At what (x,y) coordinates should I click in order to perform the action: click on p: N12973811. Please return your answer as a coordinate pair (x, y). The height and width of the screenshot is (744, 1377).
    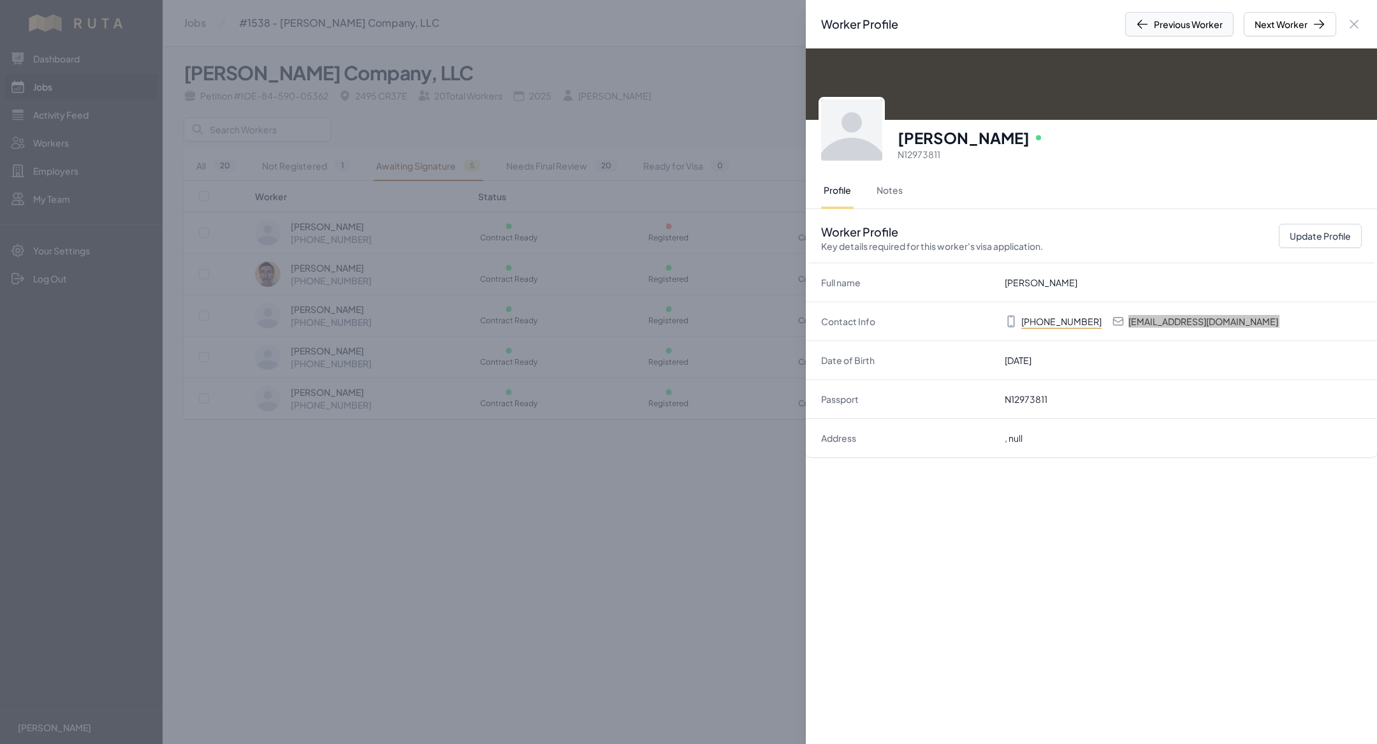
    Looking at the image, I should click on (1129, 154).